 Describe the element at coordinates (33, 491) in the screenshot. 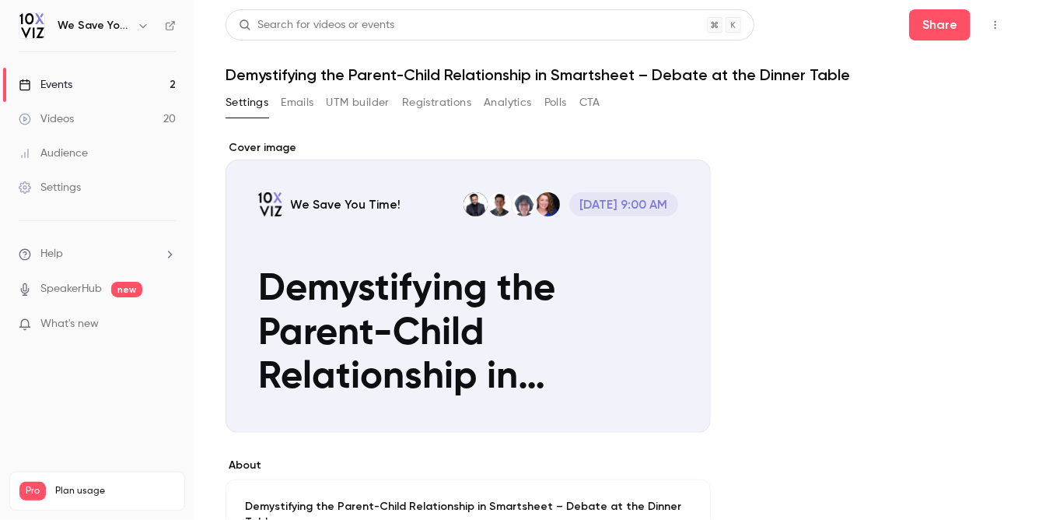

I see `span: Pro` at that location.